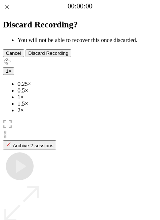 This screenshot has height=220, width=160. Describe the element at coordinates (87, 104) in the screenshot. I see `li: 1.5×` at that location.